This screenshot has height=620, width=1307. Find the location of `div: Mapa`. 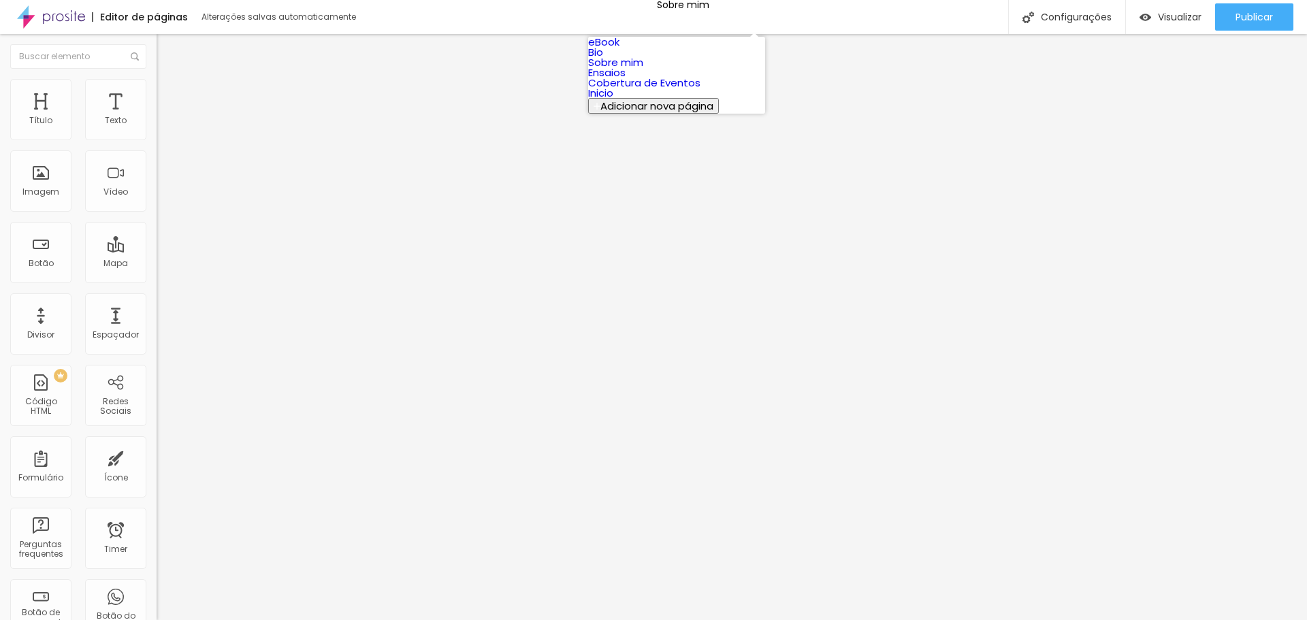

div: Mapa is located at coordinates (116, 264).